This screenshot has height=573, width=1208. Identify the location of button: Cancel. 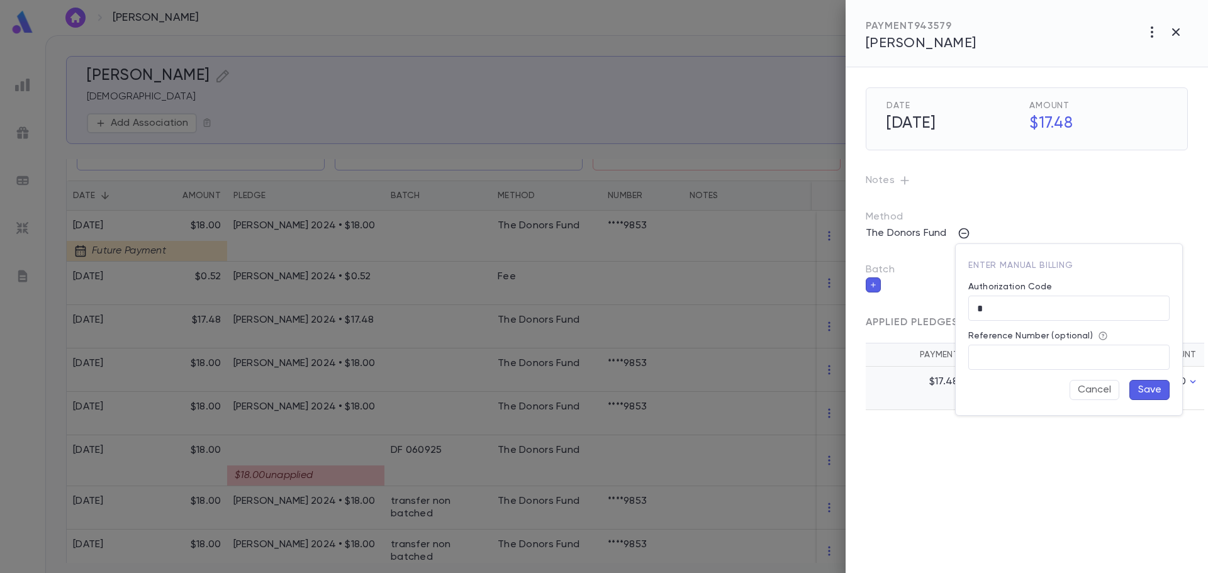
(1094, 390).